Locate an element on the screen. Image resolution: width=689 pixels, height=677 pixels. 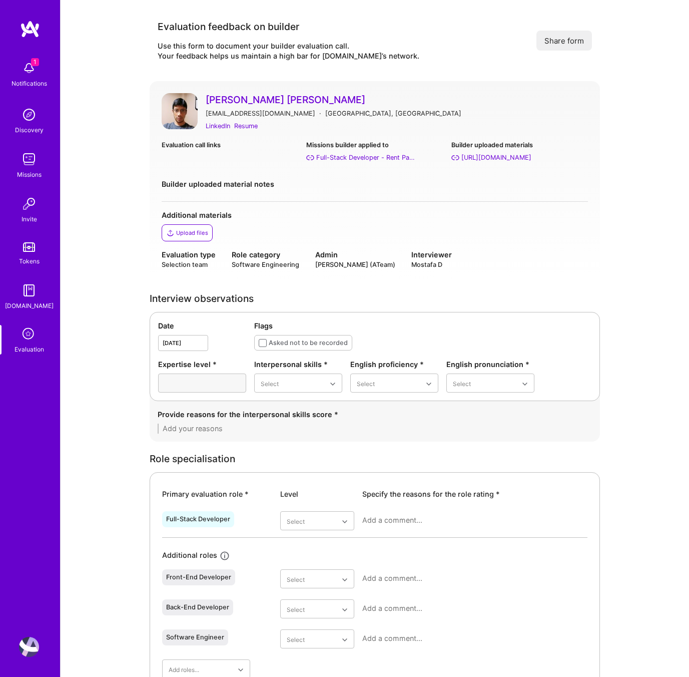
i: https://www.luispantadeveloper.co/ is located at coordinates (455, 158).